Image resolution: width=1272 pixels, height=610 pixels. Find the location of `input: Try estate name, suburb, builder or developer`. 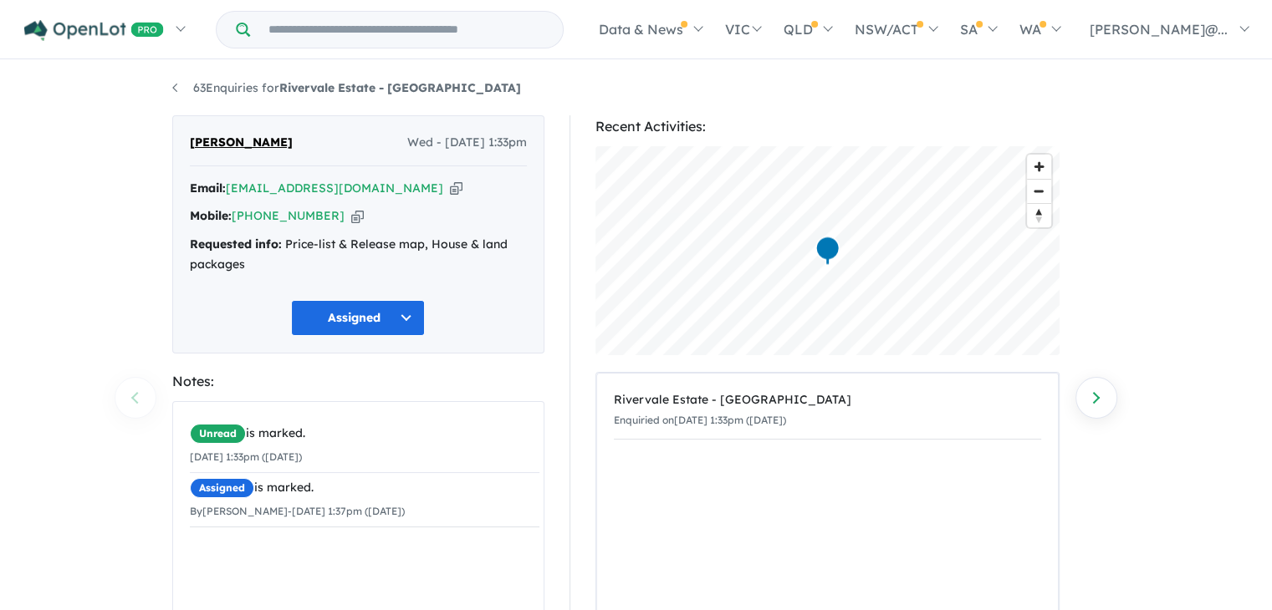

input: Try estate name, suburb, builder or developer is located at coordinates (406, 29).